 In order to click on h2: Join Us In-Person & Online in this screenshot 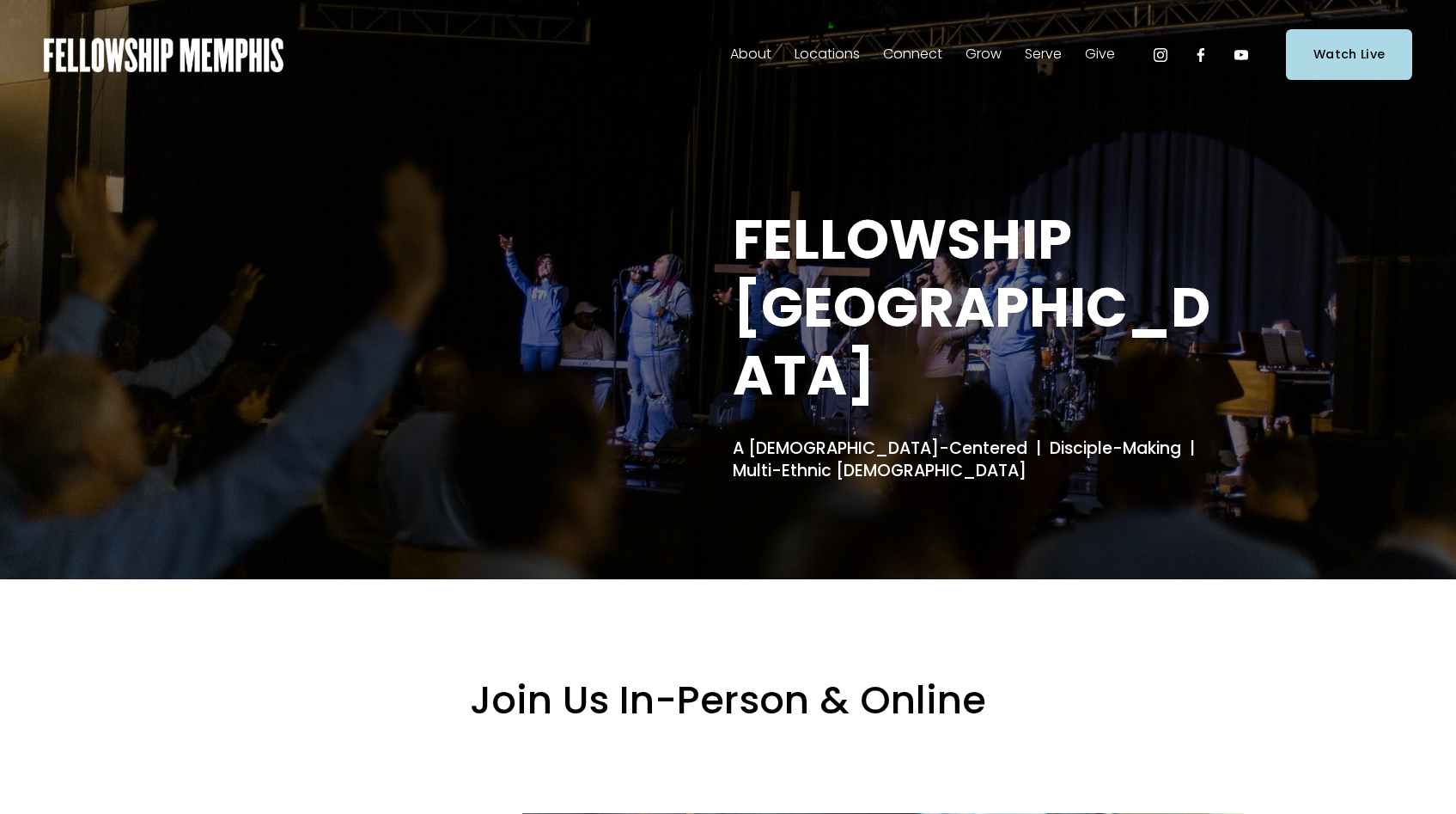, I will do `click(728, 700)`.